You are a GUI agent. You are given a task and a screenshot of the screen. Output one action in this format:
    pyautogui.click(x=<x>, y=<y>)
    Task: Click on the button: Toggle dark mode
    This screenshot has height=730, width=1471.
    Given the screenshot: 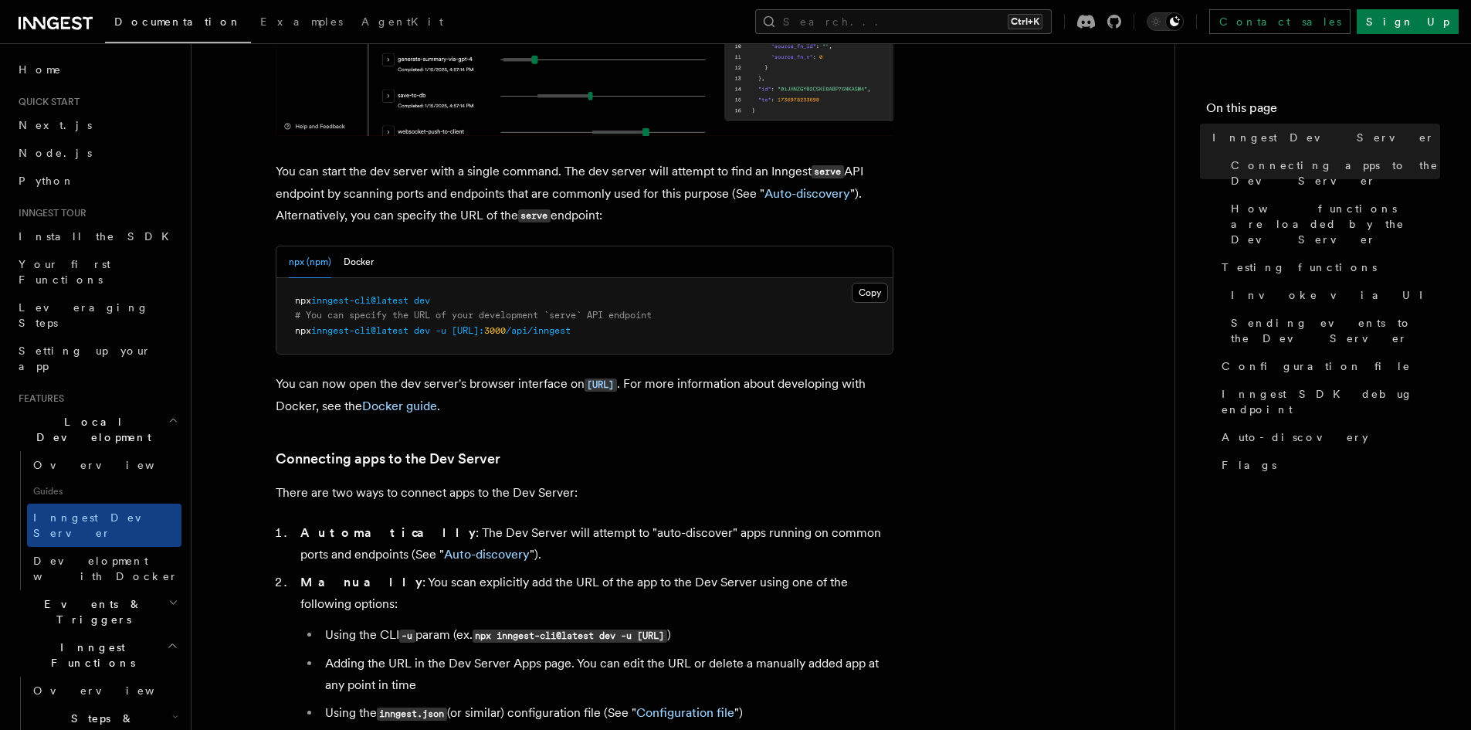 What is the action you would take?
    pyautogui.click(x=1165, y=22)
    